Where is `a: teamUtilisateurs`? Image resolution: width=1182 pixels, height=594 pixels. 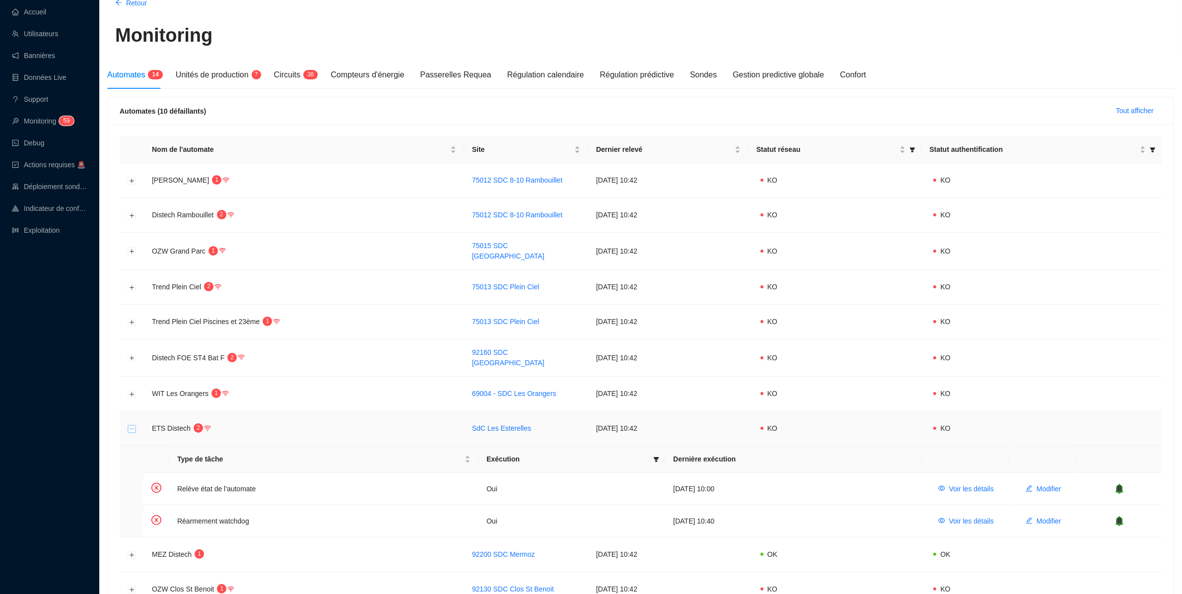 a: teamUtilisateurs is located at coordinates (35, 34).